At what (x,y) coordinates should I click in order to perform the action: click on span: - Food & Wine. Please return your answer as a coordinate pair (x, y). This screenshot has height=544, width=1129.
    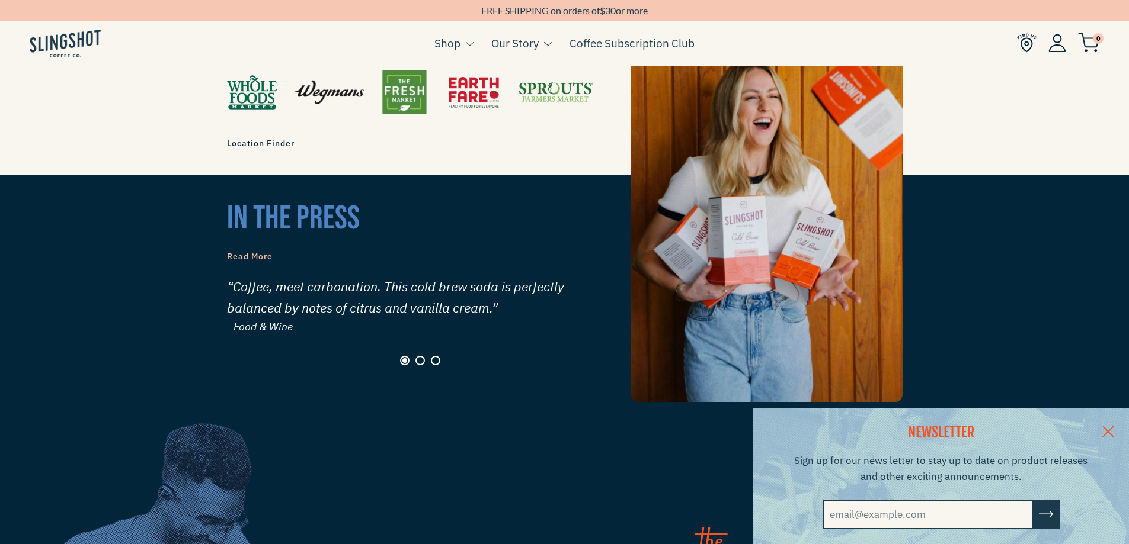
    Looking at the image, I should click on (420, 327).